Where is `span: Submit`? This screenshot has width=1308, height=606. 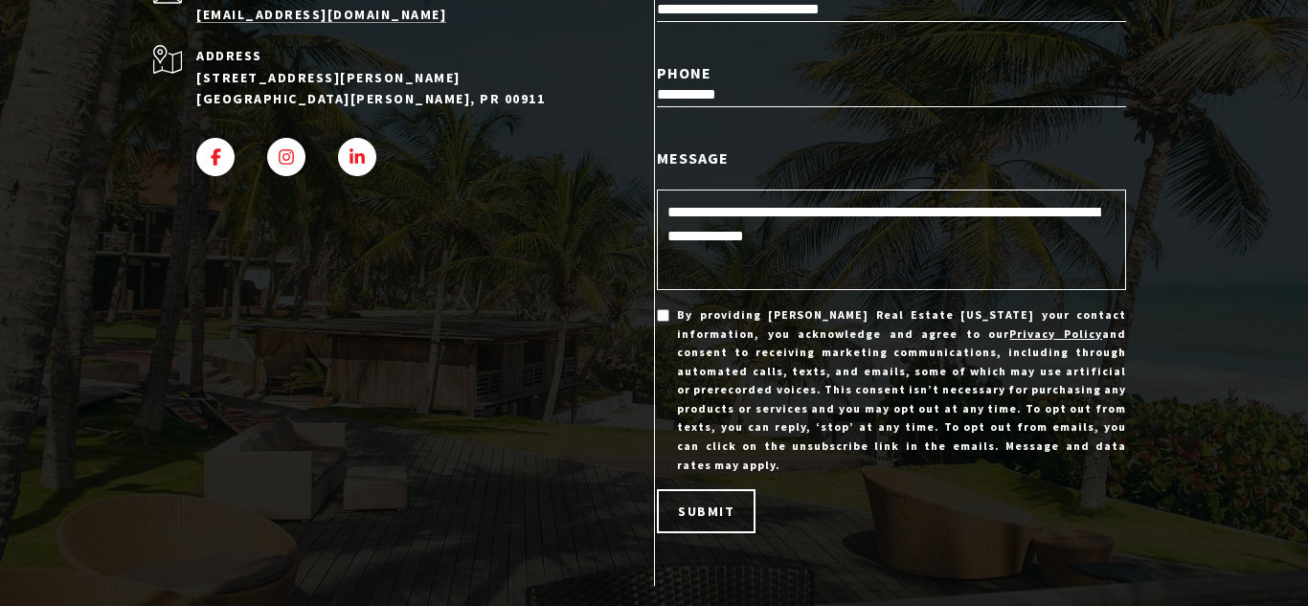
span: Submit is located at coordinates (706, 511).